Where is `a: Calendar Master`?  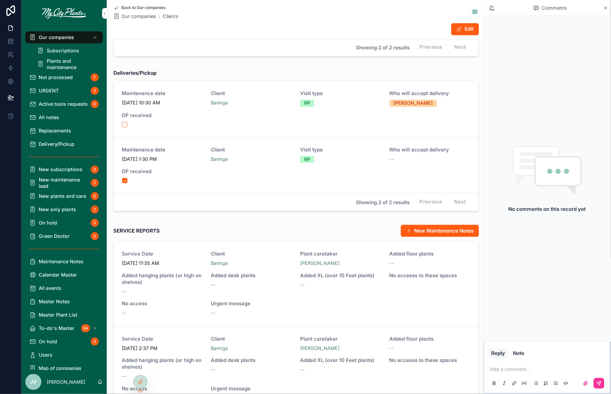
a: Calendar Master is located at coordinates (64, 275).